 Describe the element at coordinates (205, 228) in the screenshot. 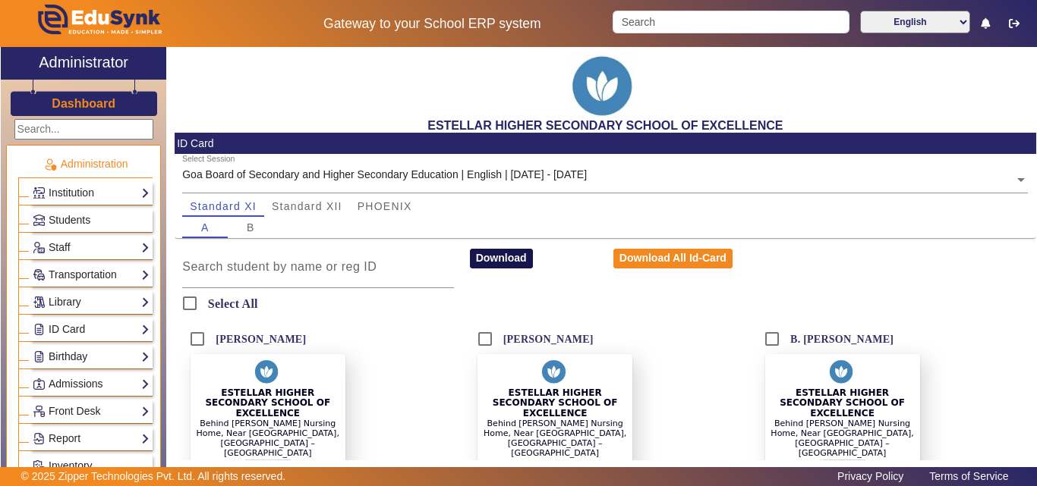

I see `span: A` at that location.